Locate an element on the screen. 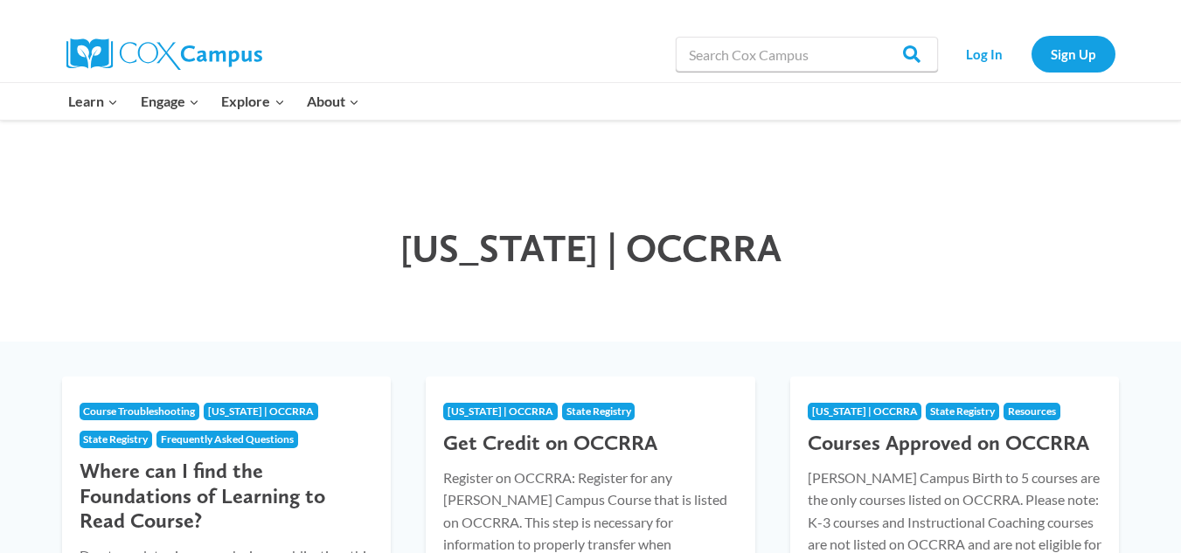  span: Course Troubleshooting is located at coordinates (139, 411).